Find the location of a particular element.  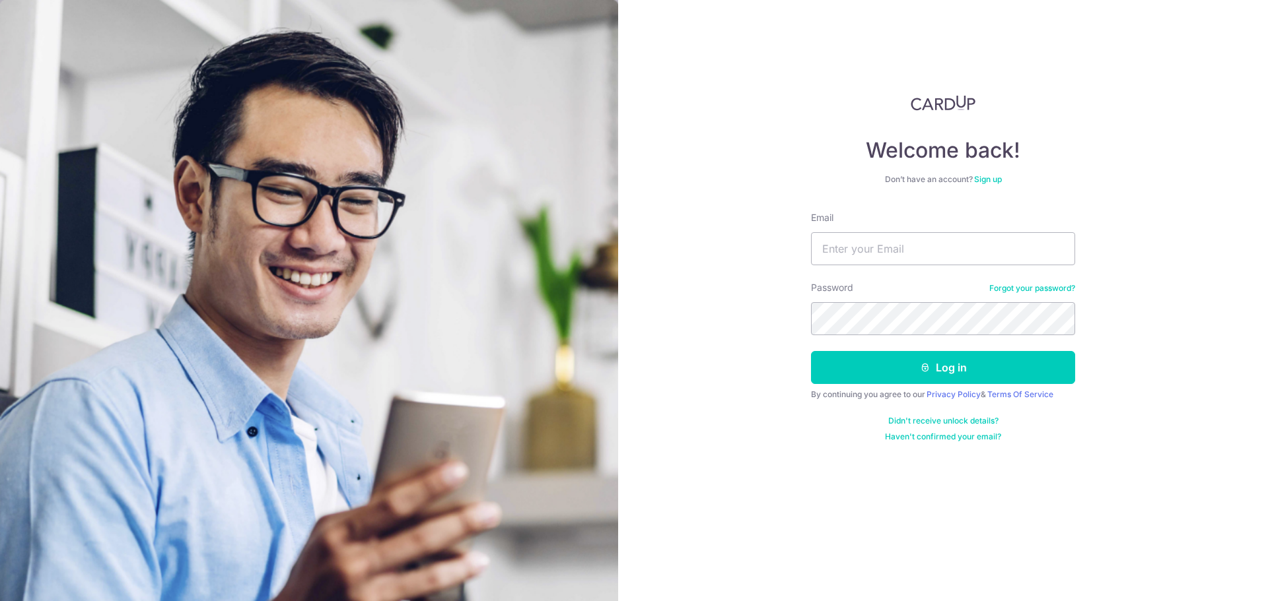

button: Log in is located at coordinates (943, 368).